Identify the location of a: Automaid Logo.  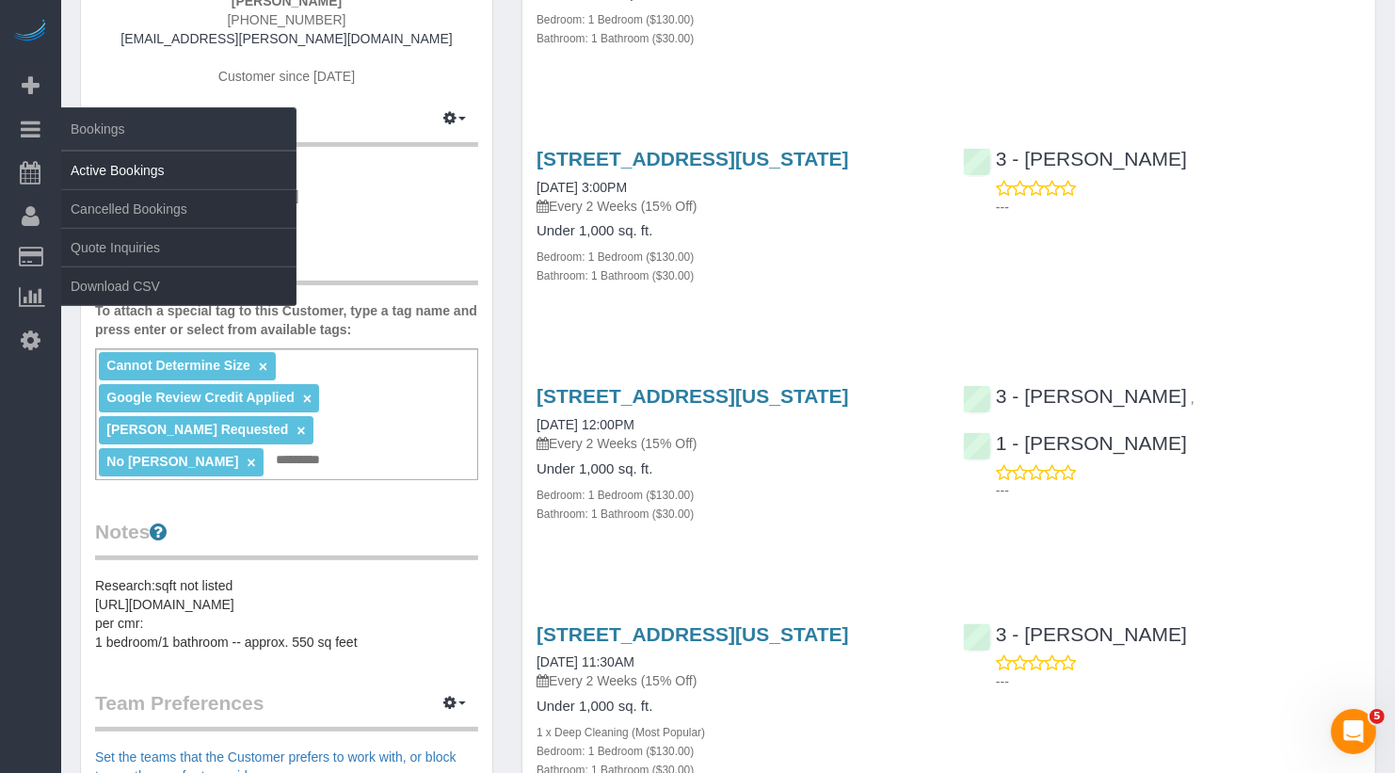
(30, 32).